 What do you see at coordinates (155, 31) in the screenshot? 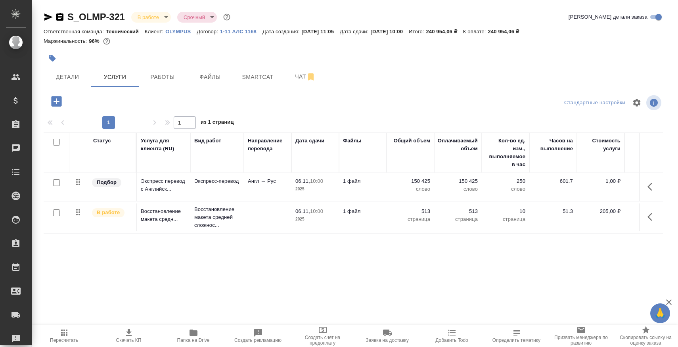
I see `p: Клиент:` at bounding box center [155, 31].